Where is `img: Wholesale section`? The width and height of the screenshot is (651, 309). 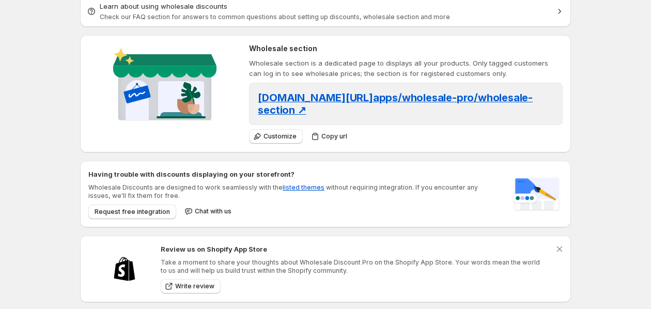
img: Wholesale section is located at coordinates (165, 86).